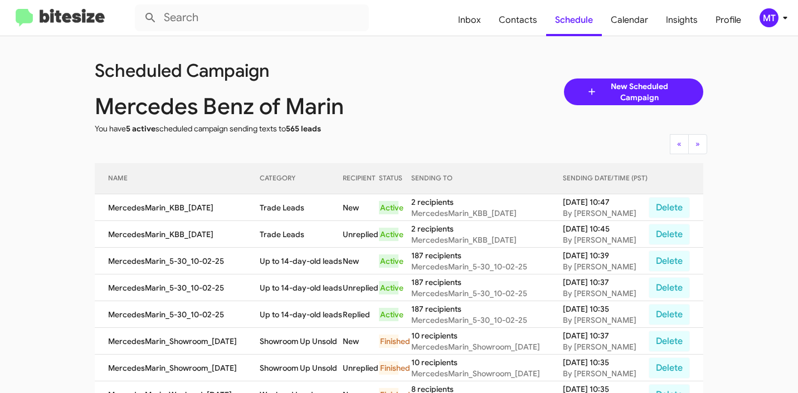  Describe the element at coordinates (177, 179) in the screenshot. I see `th: NAME` at that location.